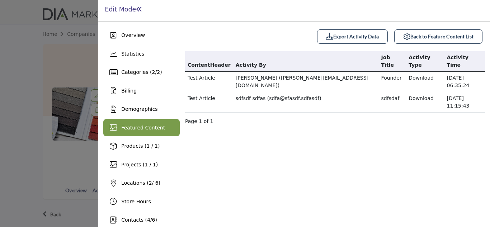  I want to click on th: Job Title, so click(392, 61).